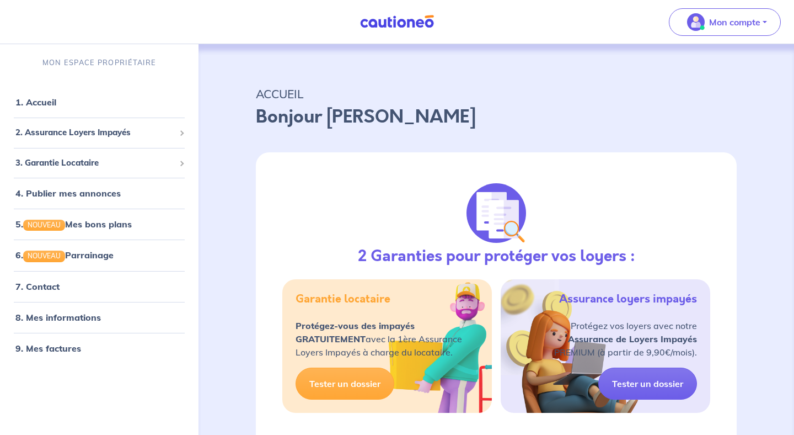  I want to click on h5: Garantie locataire, so click(343, 299).